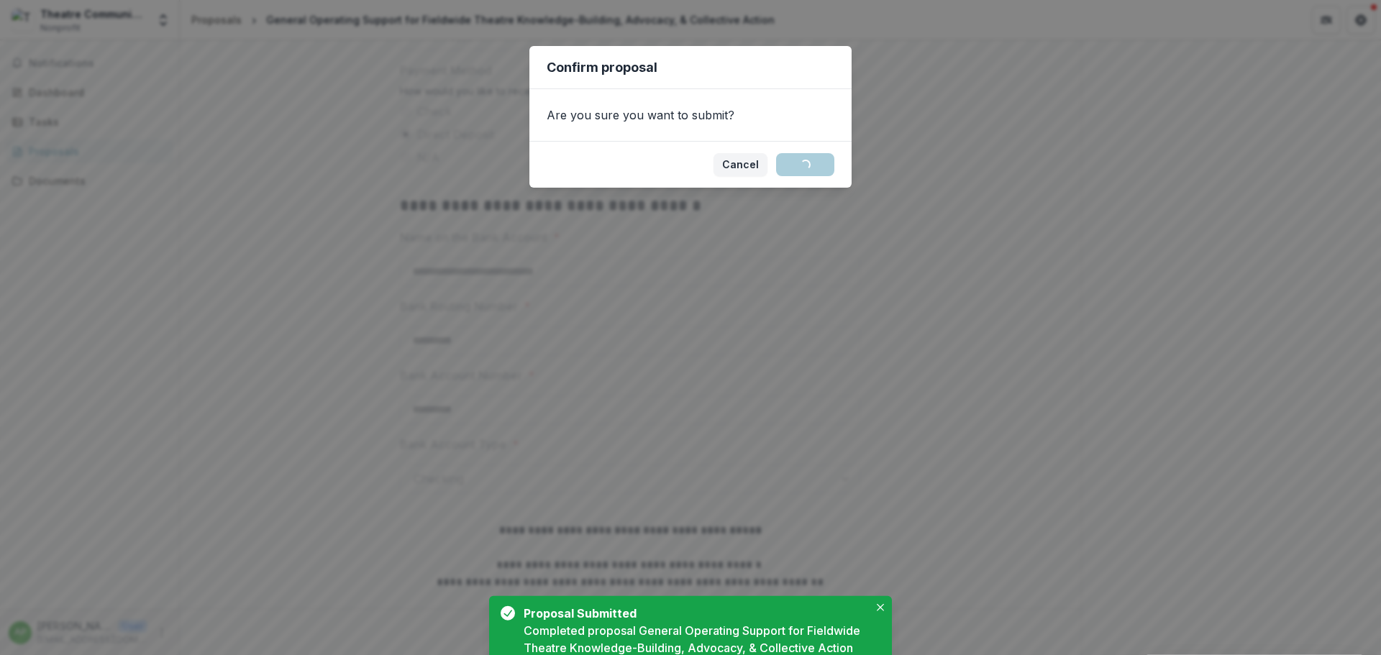 This screenshot has height=655, width=1381. What do you see at coordinates (693, 613) in the screenshot?
I see `div: Proposal Submitted` at bounding box center [693, 613].